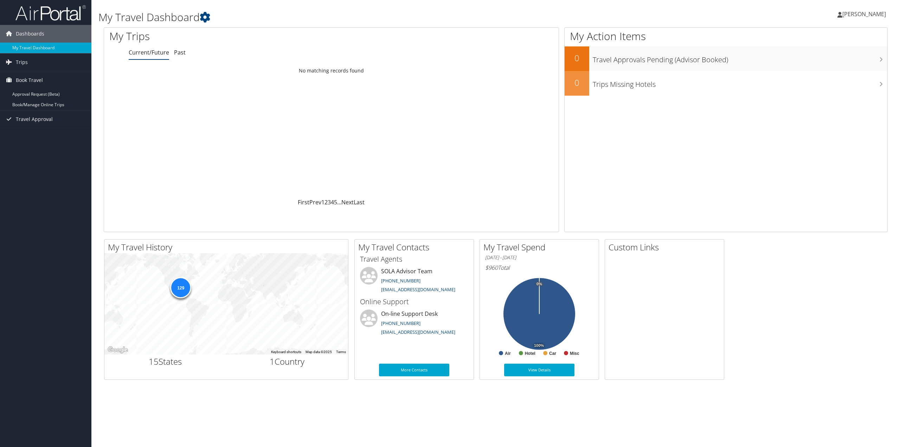 The height and width of the screenshot is (447, 900). What do you see at coordinates (726, 83) in the screenshot?
I see `a: 0Trips Missing Hotels` at bounding box center [726, 83].